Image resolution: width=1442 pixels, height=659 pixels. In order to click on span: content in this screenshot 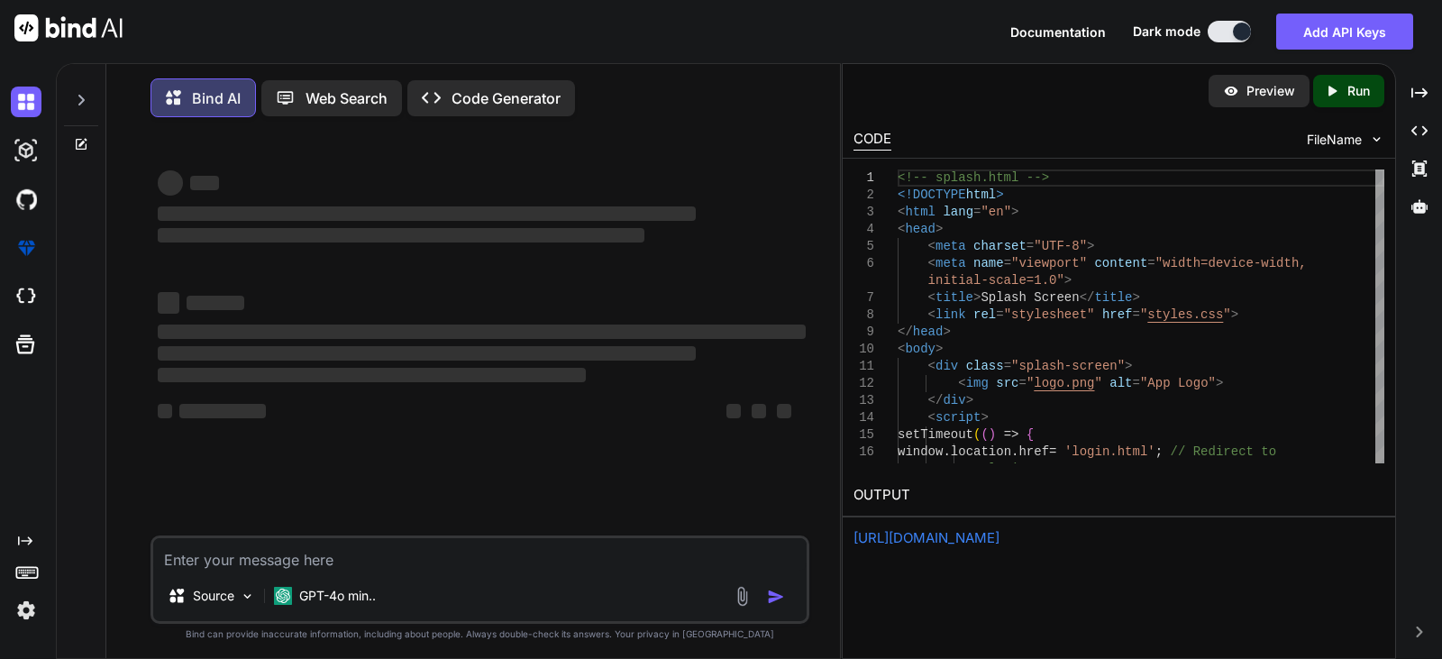, I will do `click(1121, 263)`.